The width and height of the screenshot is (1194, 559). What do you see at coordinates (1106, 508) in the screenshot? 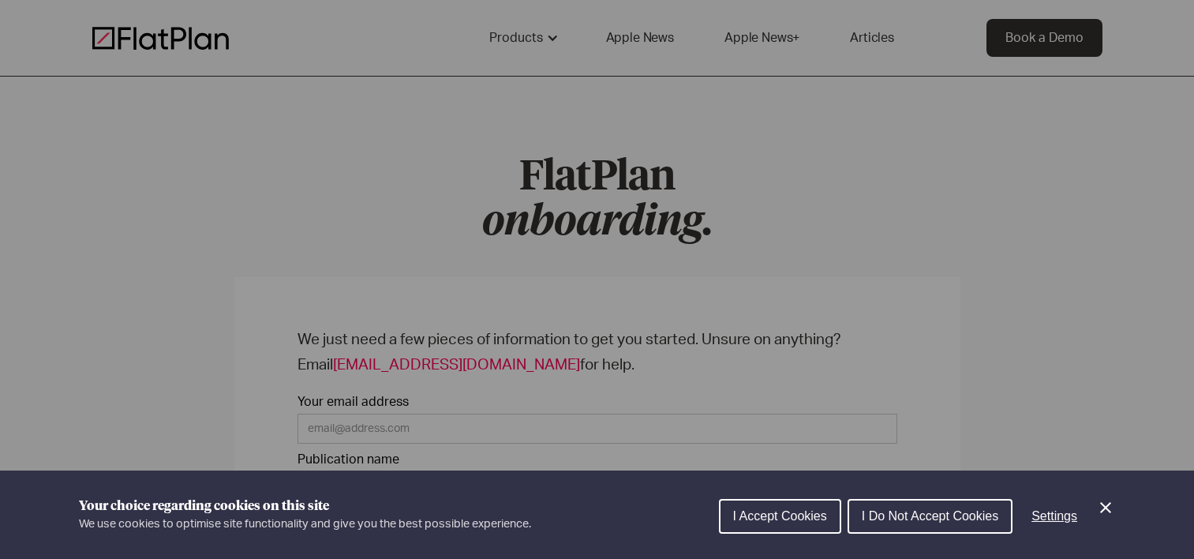
I see `button: Close Cookie Control` at bounding box center [1106, 508].